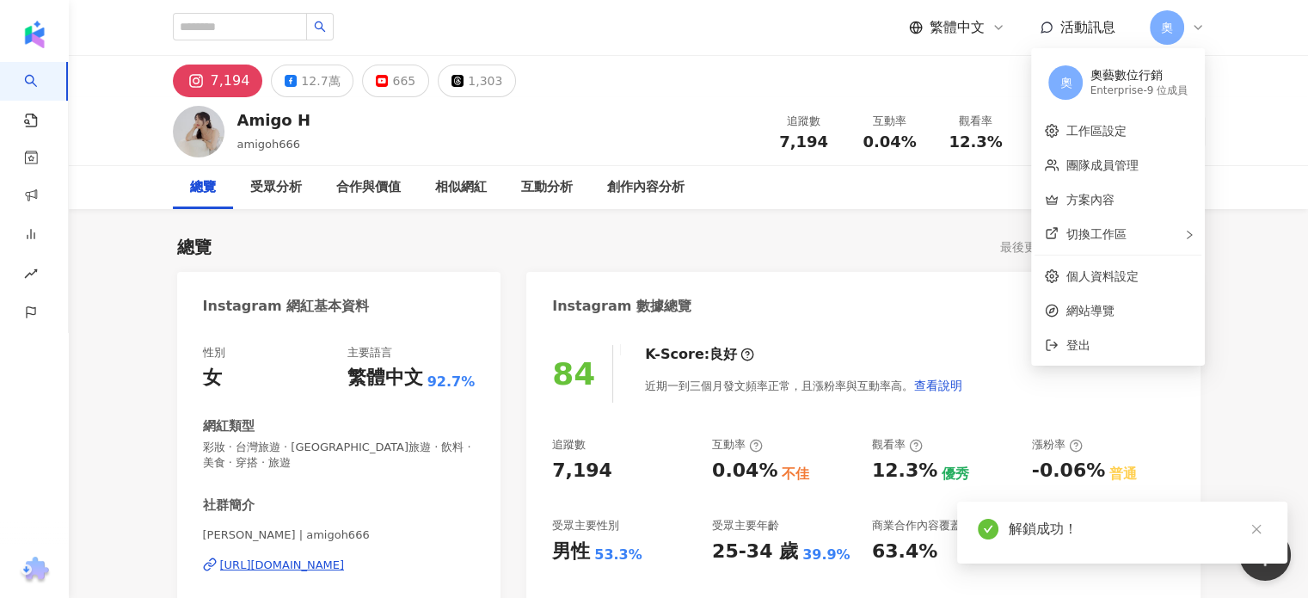 This screenshot has width=1308, height=598. I want to click on div: 主要語言, so click(370, 353).